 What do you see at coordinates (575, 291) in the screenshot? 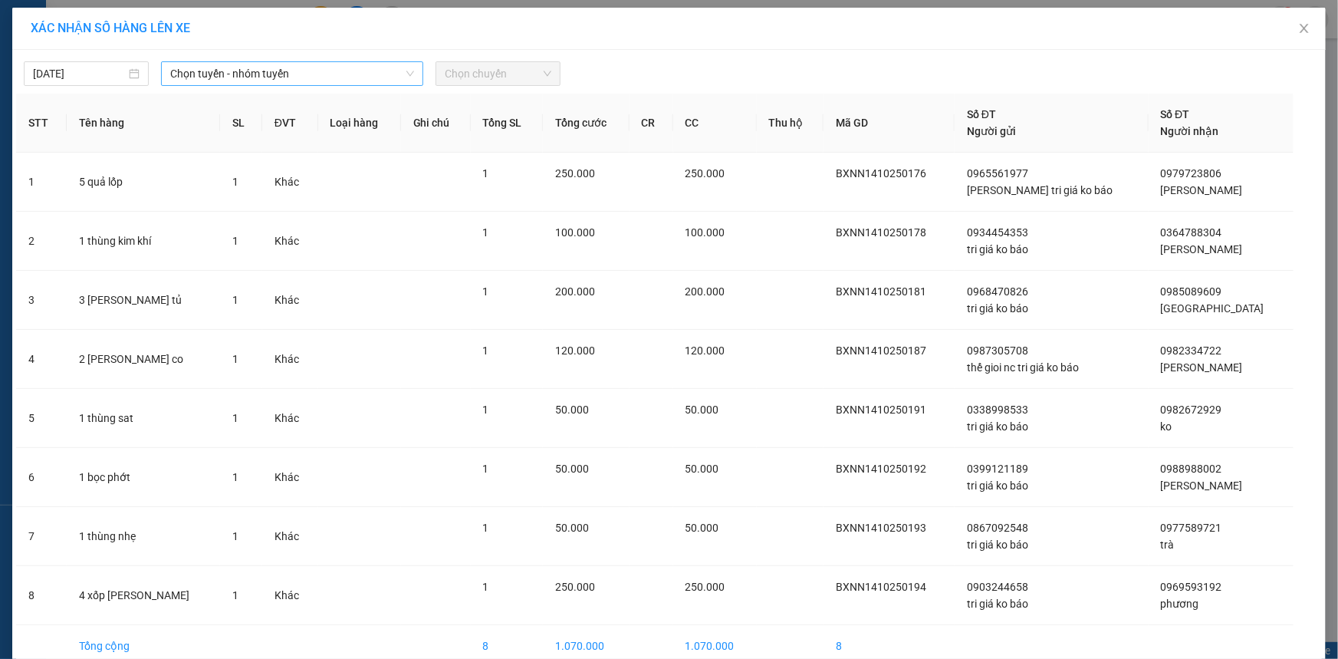
I see `span: 200.000` at bounding box center [575, 291].